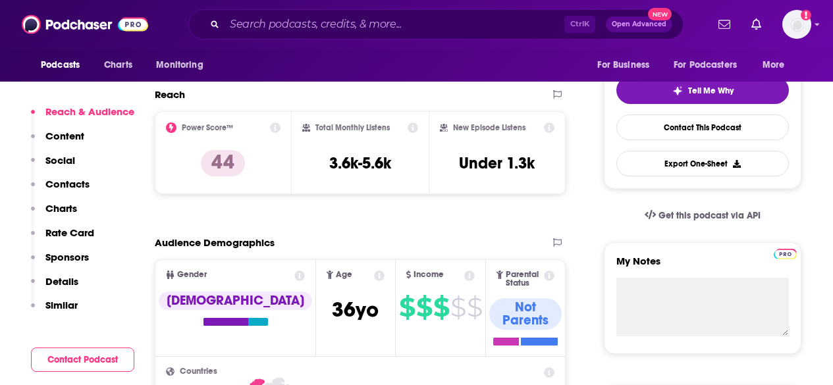  Describe the element at coordinates (785, 254) in the screenshot. I see `img: Podchaser Pro` at that location.